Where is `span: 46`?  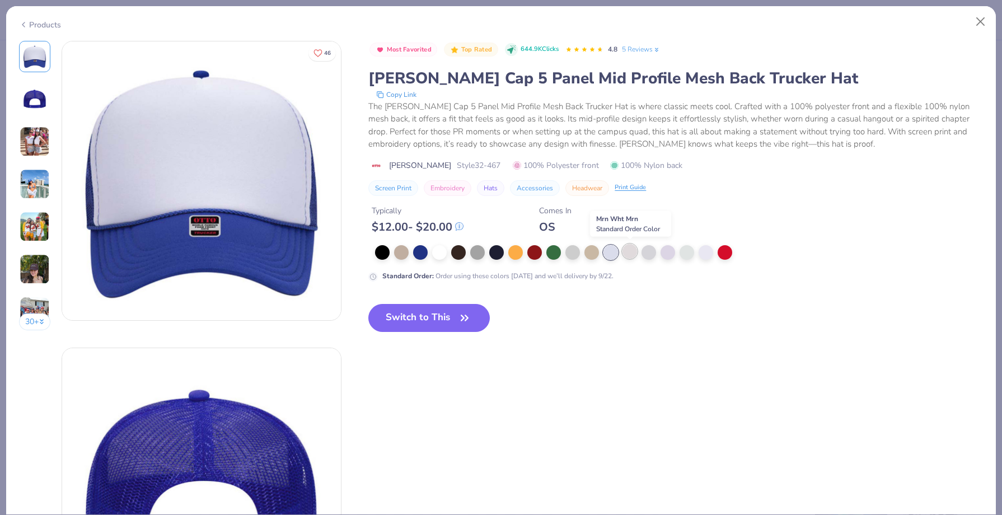
span: 46 is located at coordinates (327, 53).